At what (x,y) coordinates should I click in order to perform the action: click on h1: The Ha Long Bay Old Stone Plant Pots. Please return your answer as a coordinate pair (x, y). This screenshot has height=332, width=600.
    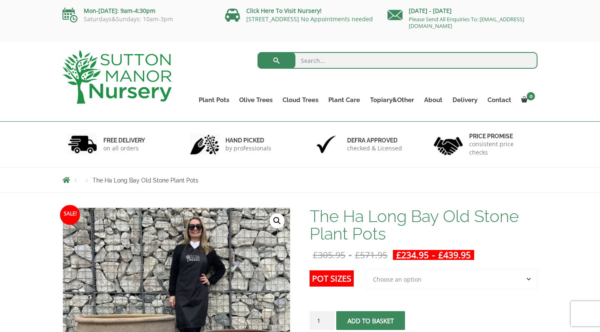
    Looking at the image, I should click on (423, 225).